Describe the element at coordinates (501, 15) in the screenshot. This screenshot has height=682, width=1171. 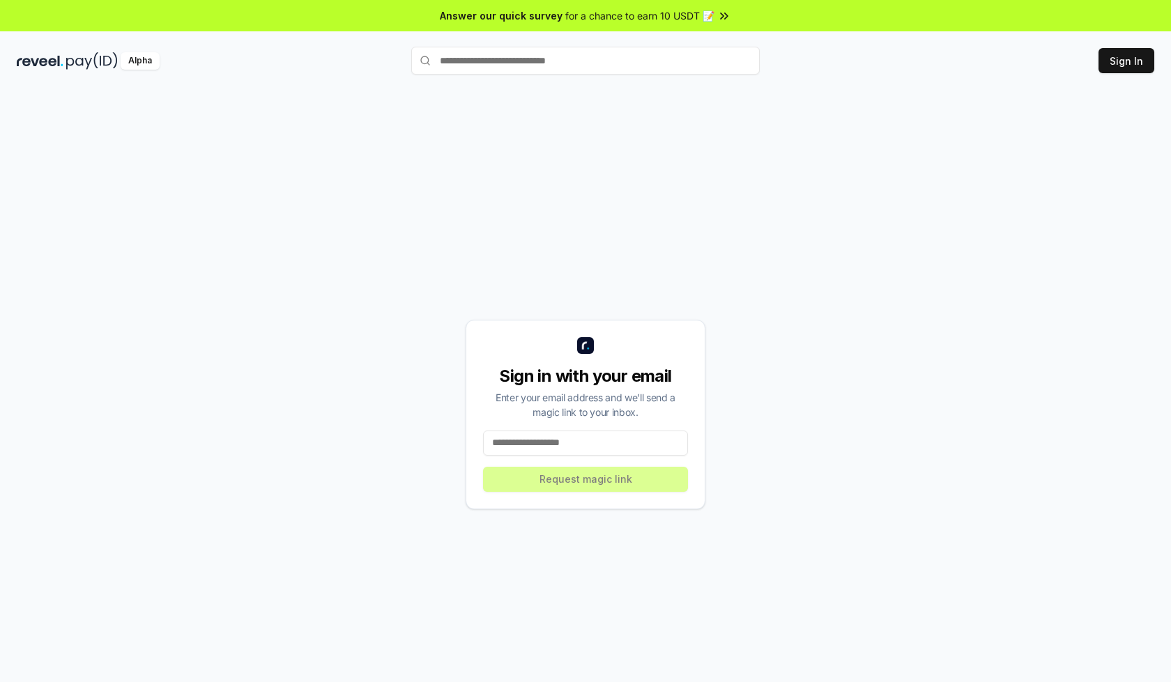
I see `span: Answer our quick survey` at that location.